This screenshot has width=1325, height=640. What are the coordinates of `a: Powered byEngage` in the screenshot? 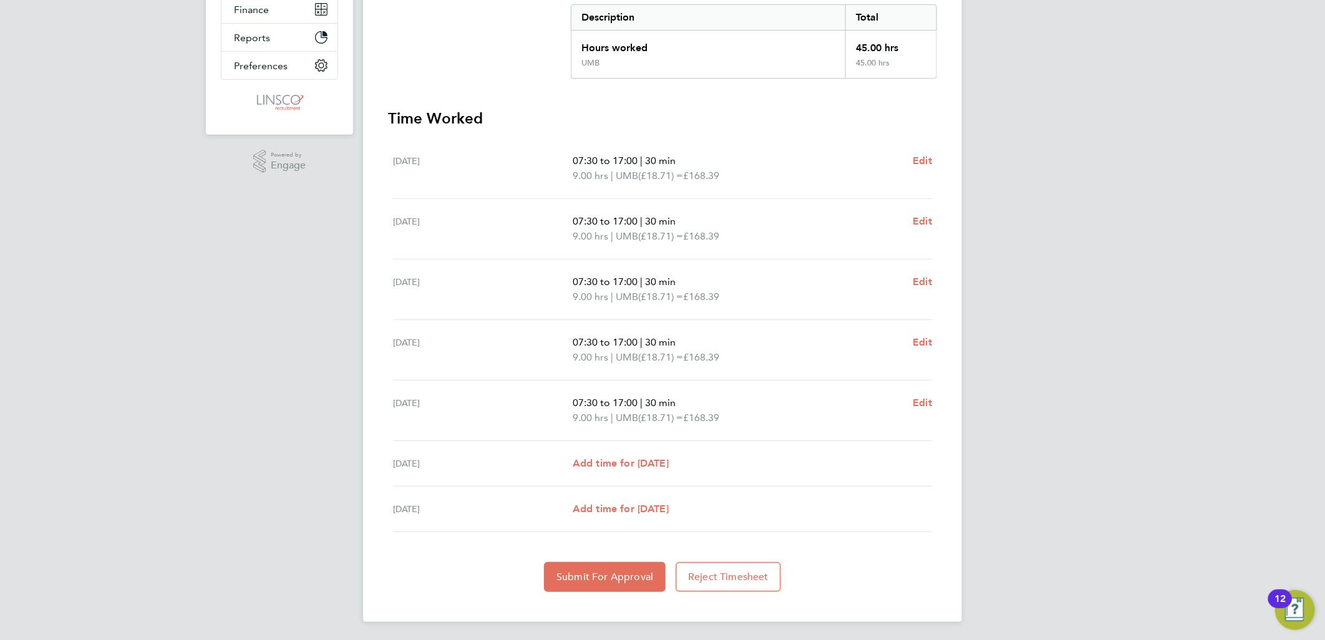 It's located at (279, 162).